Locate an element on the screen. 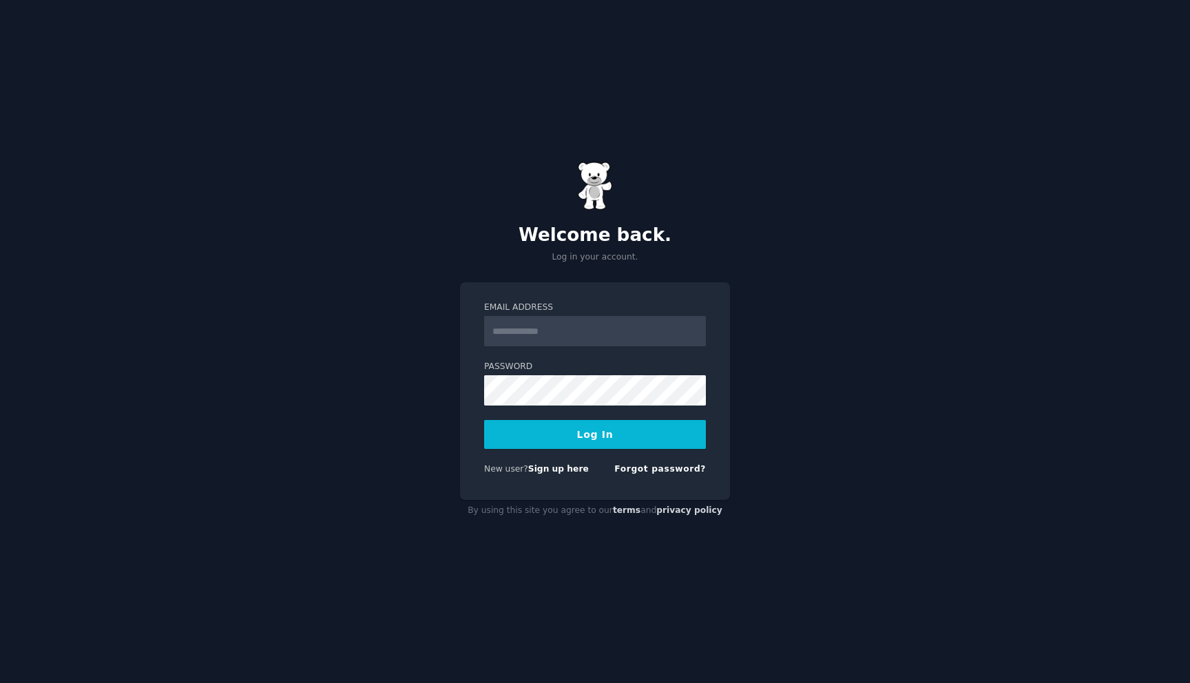 The width and height of the screenshot is (1190, 683). a: terms is located at coordinates (627, 510).